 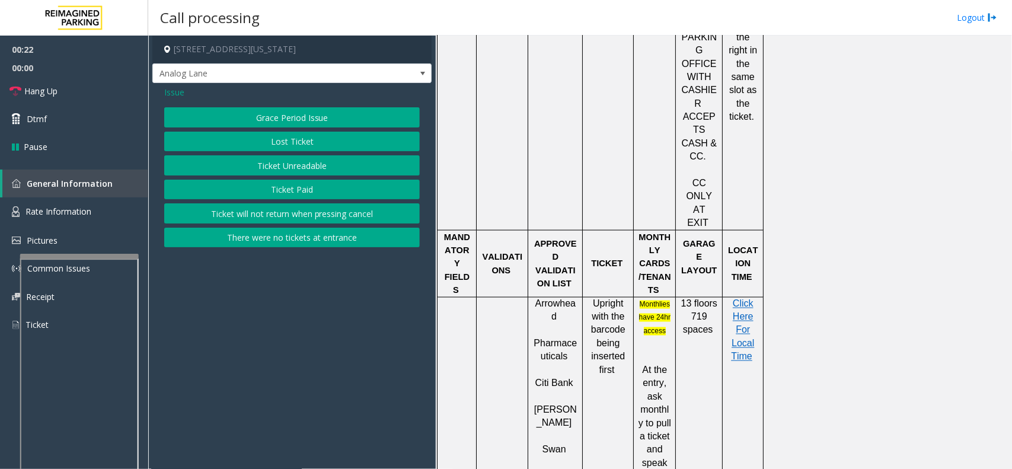 I want to click on span: Pause, so click(x=36, y=146).